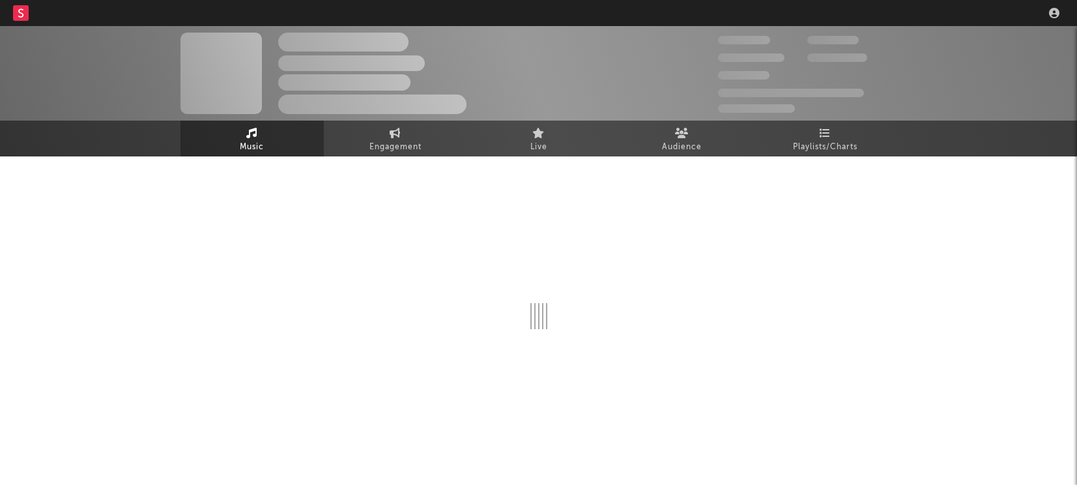 The image size is (1077, 485). Describe the element at coordinates (252, 147) in the screenshot. I see `span: Music` at that location.